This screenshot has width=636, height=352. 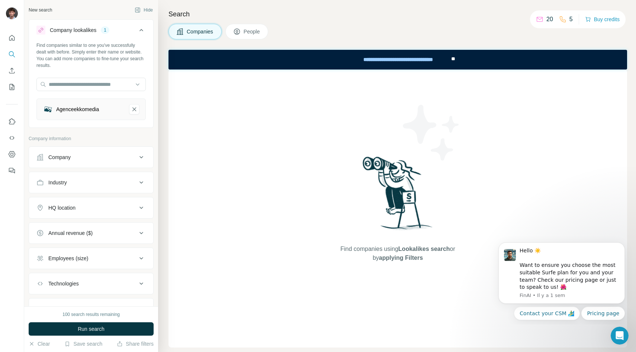 I want to click on div: Industry, so click(x=58, y=183).